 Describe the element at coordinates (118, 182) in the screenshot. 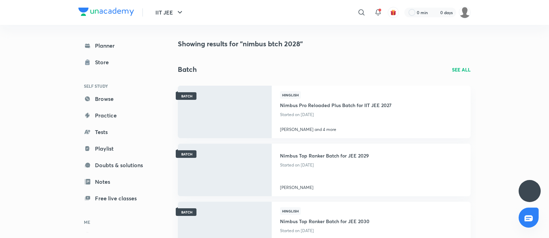

I see `a: Notes` at that location.